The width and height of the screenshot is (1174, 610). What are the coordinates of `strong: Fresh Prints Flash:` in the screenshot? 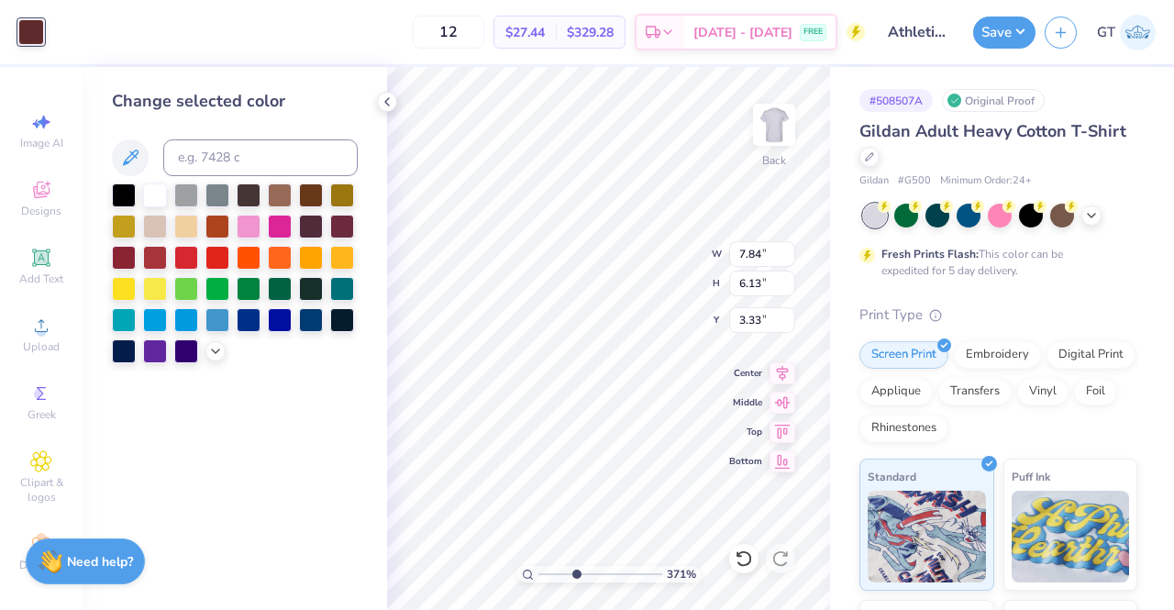 It's located at (930, 254).